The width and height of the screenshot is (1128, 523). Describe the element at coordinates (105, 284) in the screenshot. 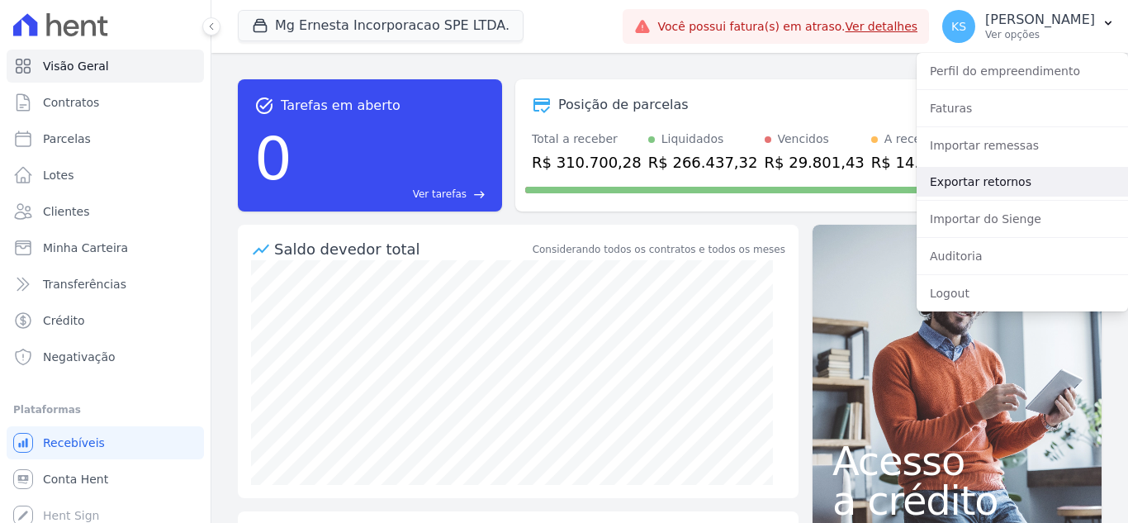

I see `a: Transferências` at that location.